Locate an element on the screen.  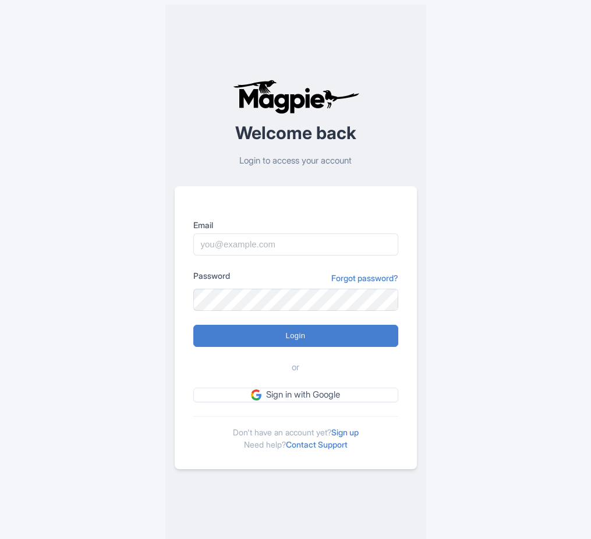
a: Sign up is located at coordinates (345, 432).